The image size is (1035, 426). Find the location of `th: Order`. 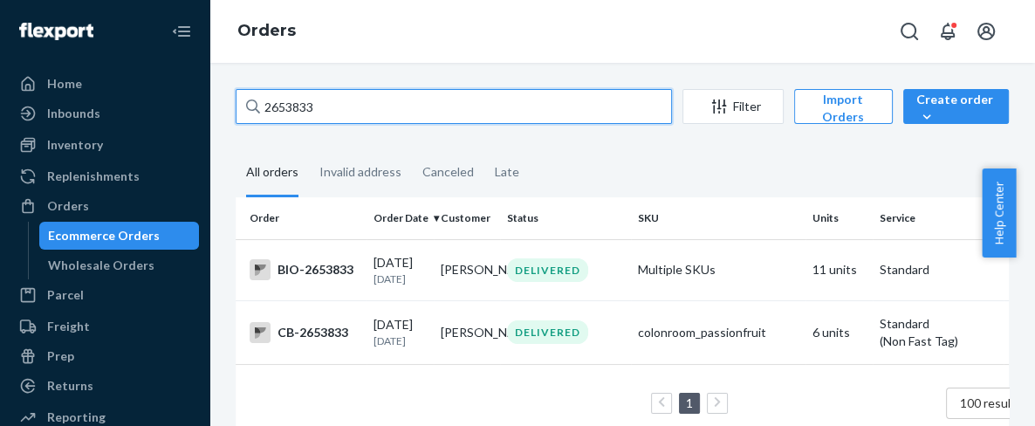

th: Order is located at coordinates (301, 218).